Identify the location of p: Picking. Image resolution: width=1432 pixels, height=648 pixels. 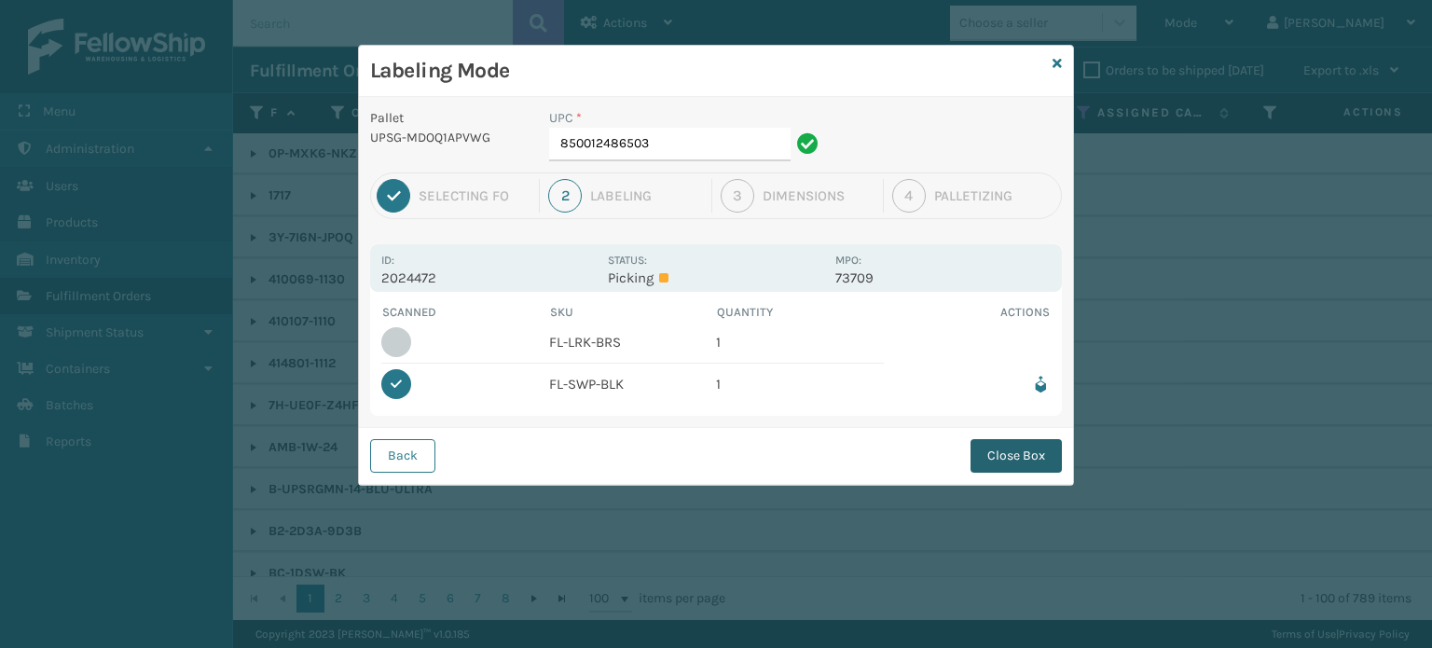
(715, 278).